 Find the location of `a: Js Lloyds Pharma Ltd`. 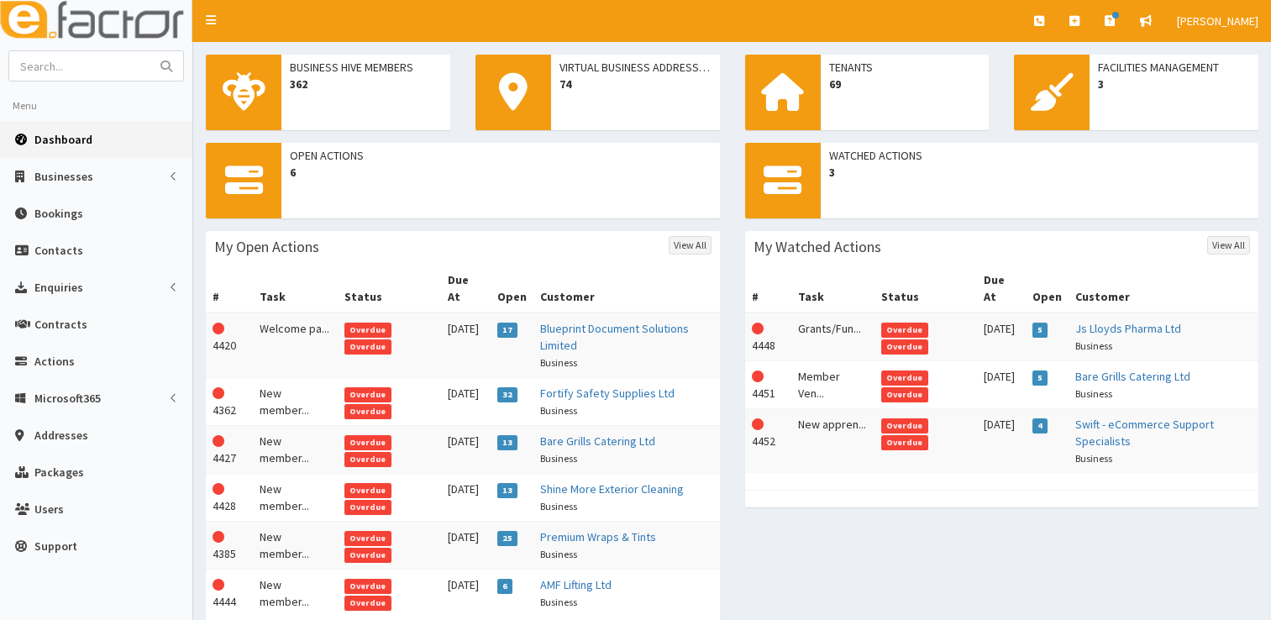

a: Js Lloyds Pharma Ltd is located at coordinates (1128, 328).